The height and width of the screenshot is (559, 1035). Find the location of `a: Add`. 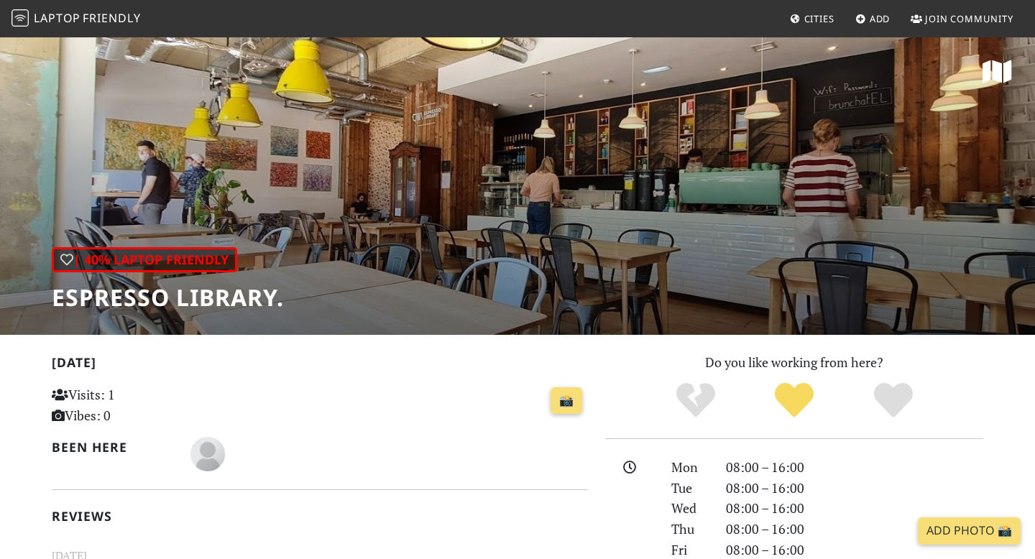

a: Add is located at coordinates (872, 19).